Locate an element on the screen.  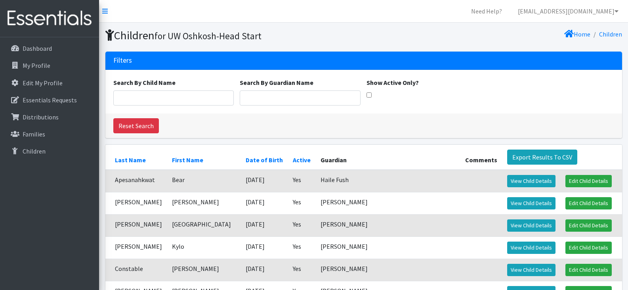
a: Reset Search is located at coordinates (136, 126).